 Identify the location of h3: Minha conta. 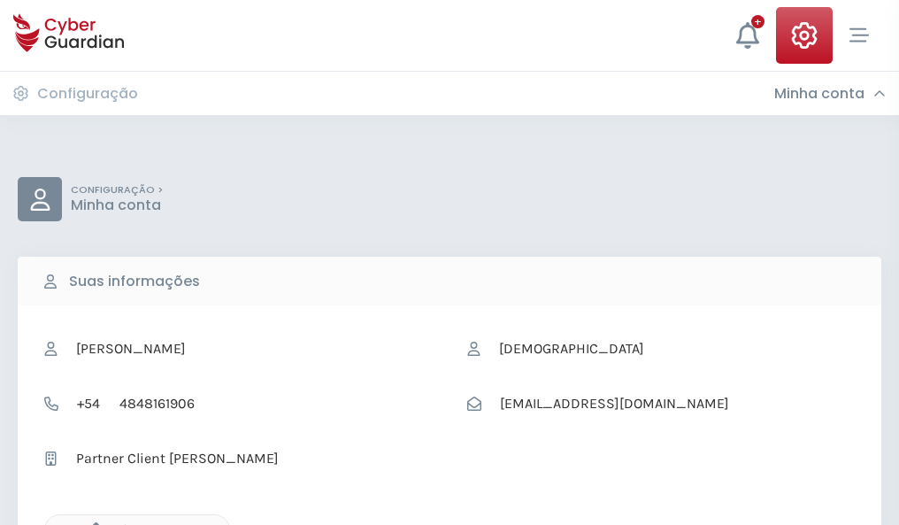
(820, 94).